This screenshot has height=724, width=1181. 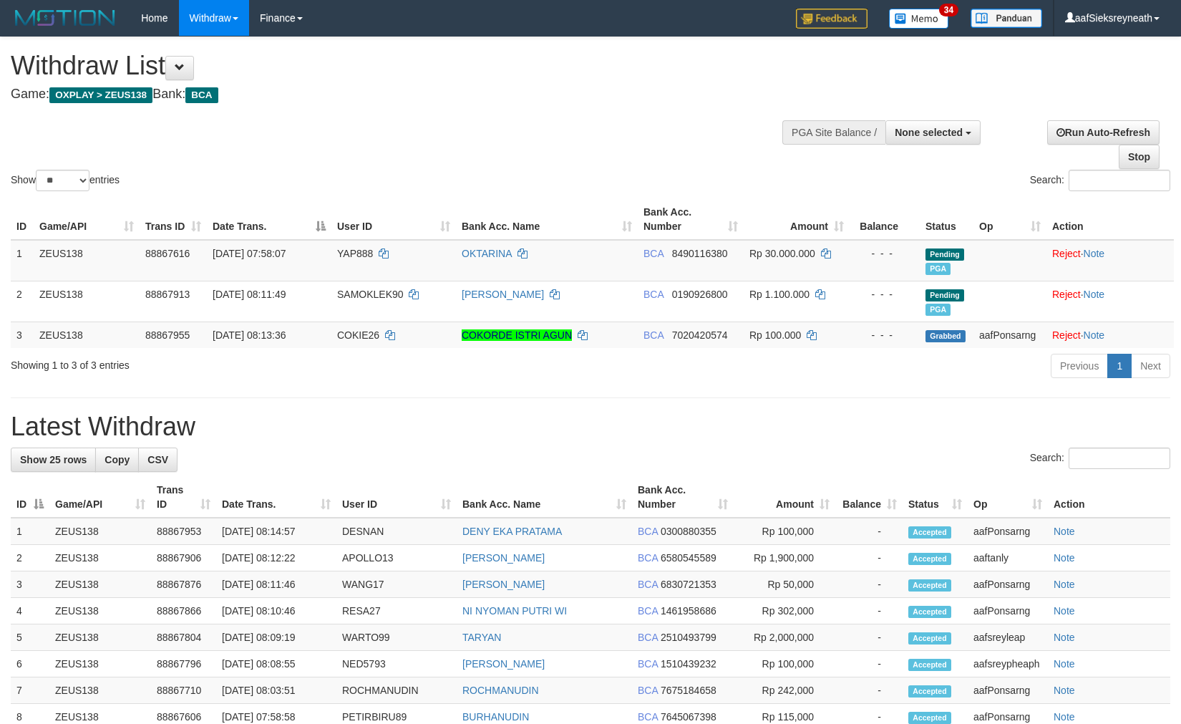 What do you see at coordinates (517, 335) in the screenshot?
I see `a: COKORDE ISTRI AGUN` at bounding box center [517, 335].